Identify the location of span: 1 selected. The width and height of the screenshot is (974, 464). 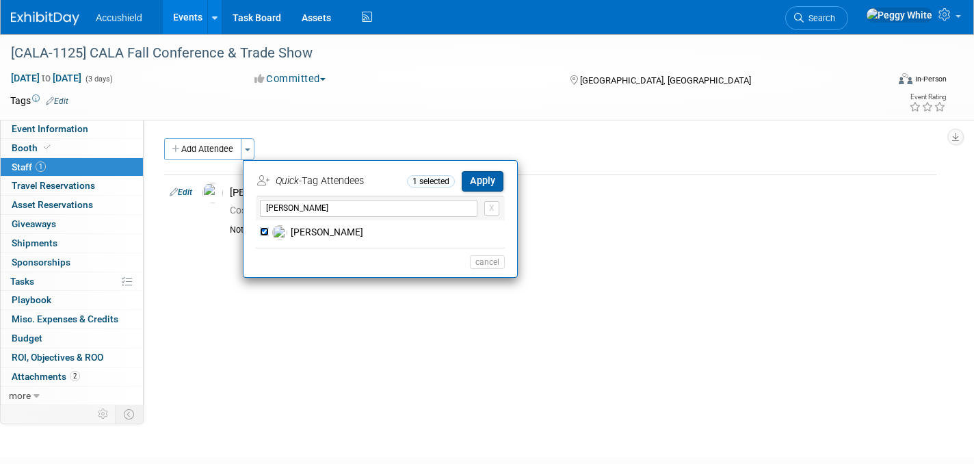
(431, 181).